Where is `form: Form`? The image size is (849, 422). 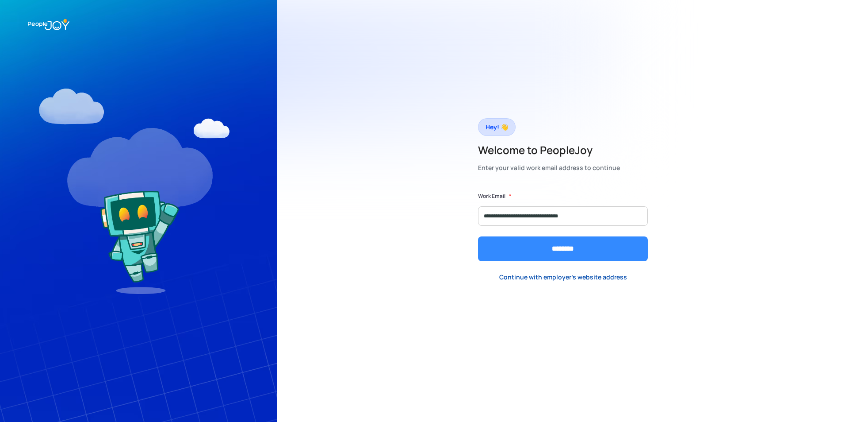 form: Form is located at coordinates (563, 226).